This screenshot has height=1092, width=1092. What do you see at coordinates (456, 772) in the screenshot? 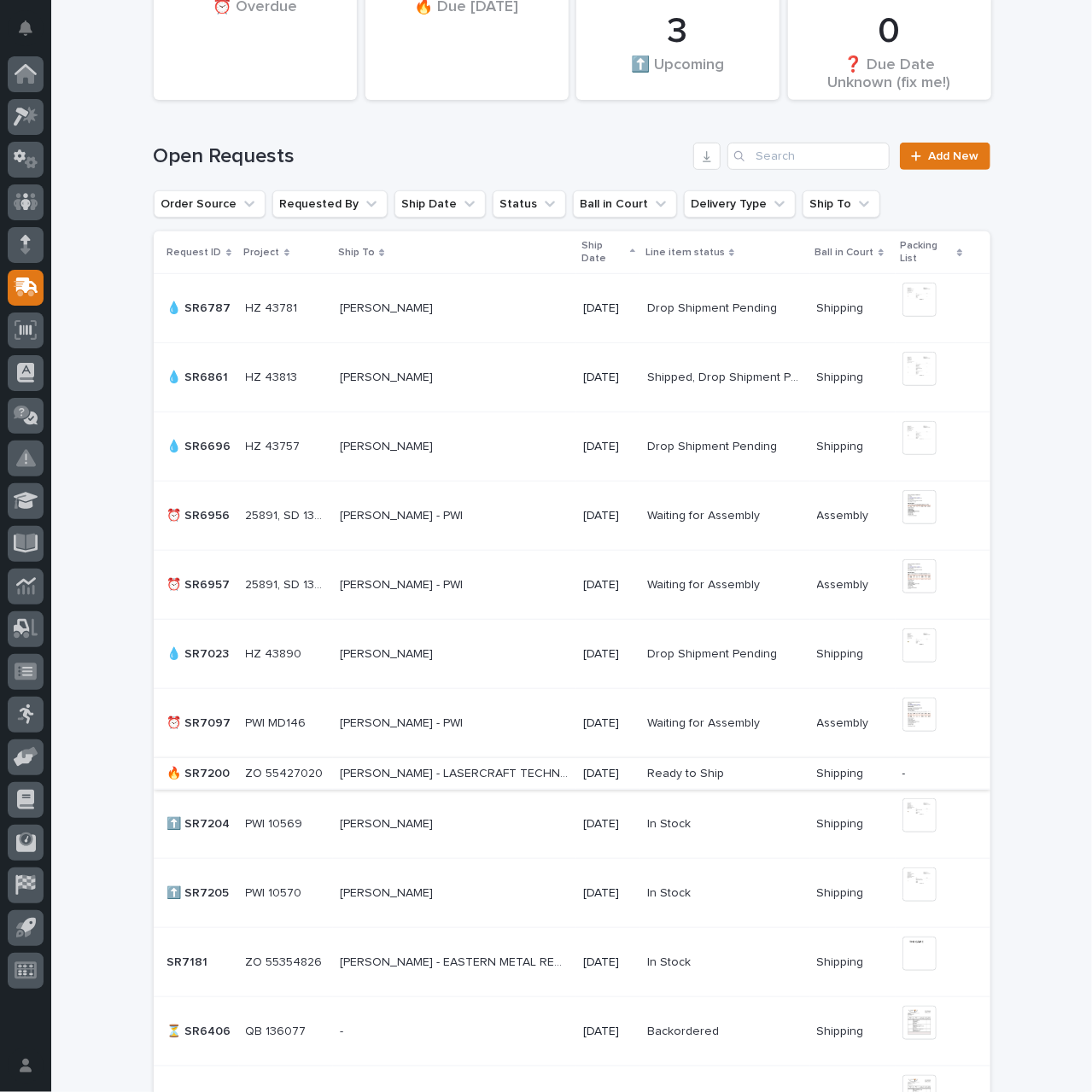
I see `p: JEREMY NASH - LASERCRAFT TECHNOLOGIES` at bounding box center [456, 772].